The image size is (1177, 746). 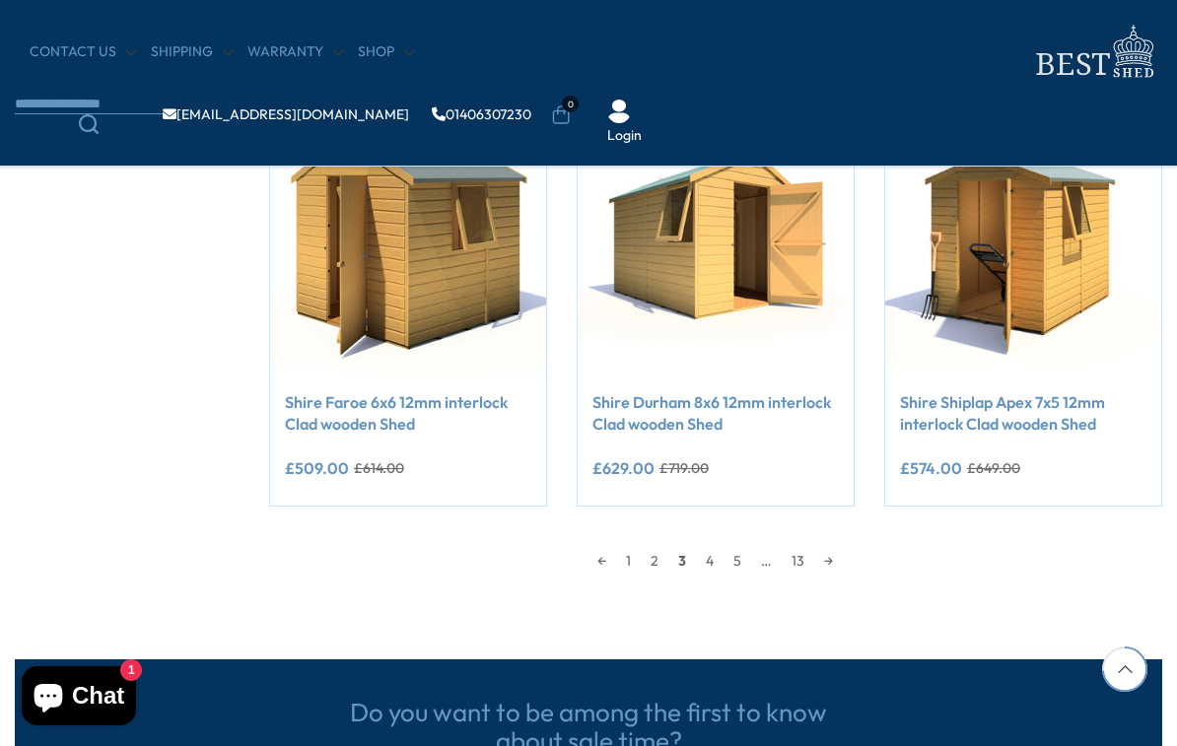 What do you see at coordinates (408, 413) in the screenshot?
I see `a: Shire Faroe 6x6 12mm interlock Clad wooden Shed` at bounding box center [408, 413].